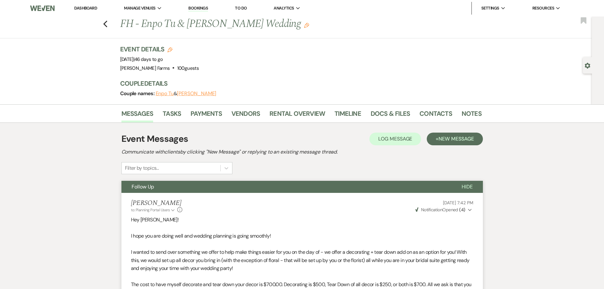 The width and height of the screenshot is (604, 289). I want to click on a: Docs & Files, so click(390, 115).